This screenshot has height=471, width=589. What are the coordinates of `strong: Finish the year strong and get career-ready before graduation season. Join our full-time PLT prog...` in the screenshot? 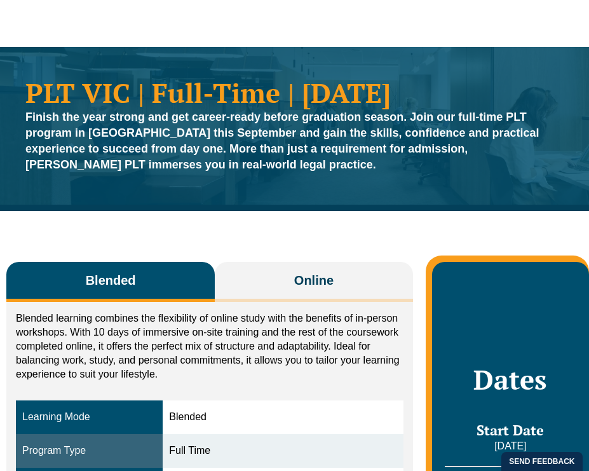 It's located at (282, 140).